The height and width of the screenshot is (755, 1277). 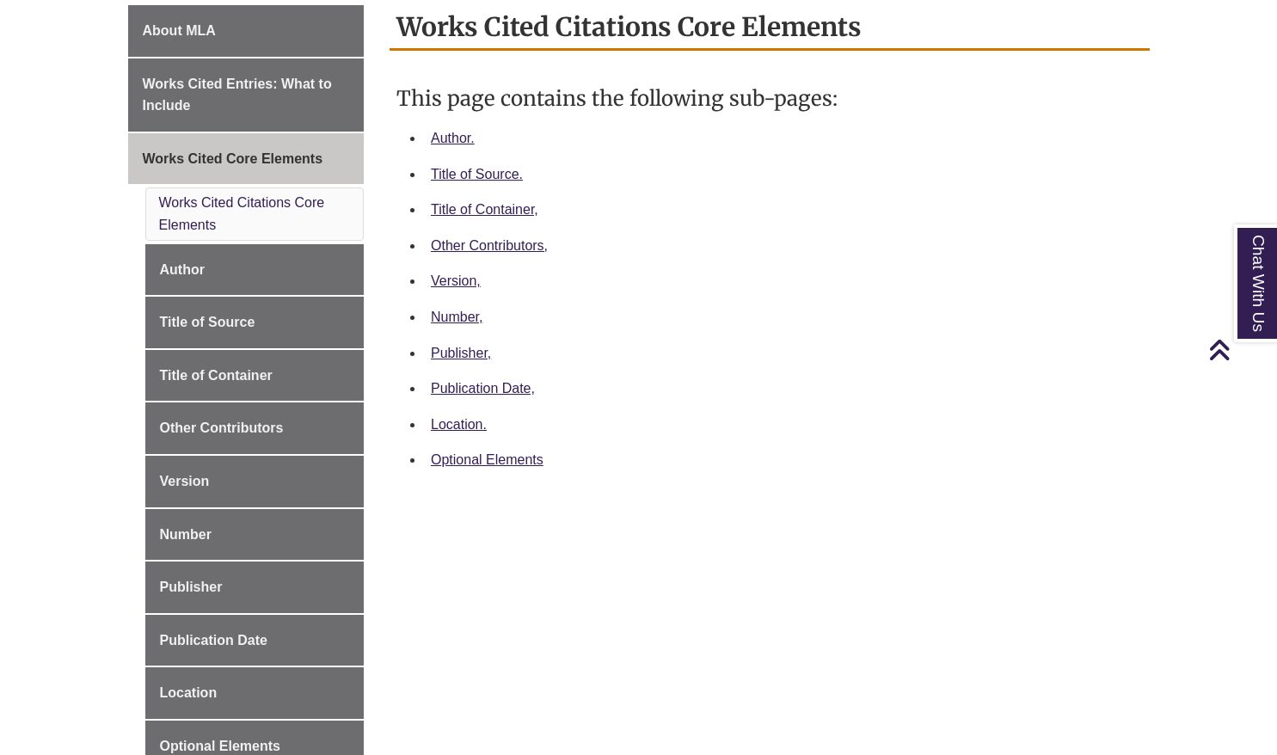 I want to click on a: Number, so click(x=255, y=535).